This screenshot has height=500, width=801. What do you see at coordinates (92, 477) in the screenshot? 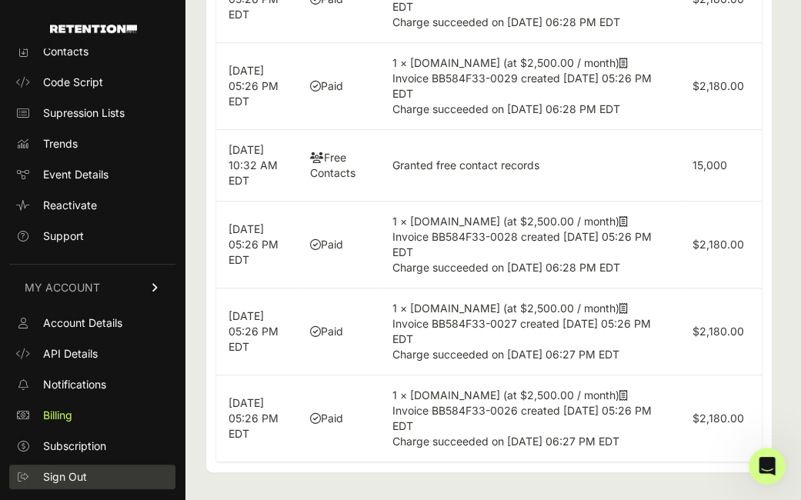
I see `a: Sign Out` at bounding box center [92, 477].